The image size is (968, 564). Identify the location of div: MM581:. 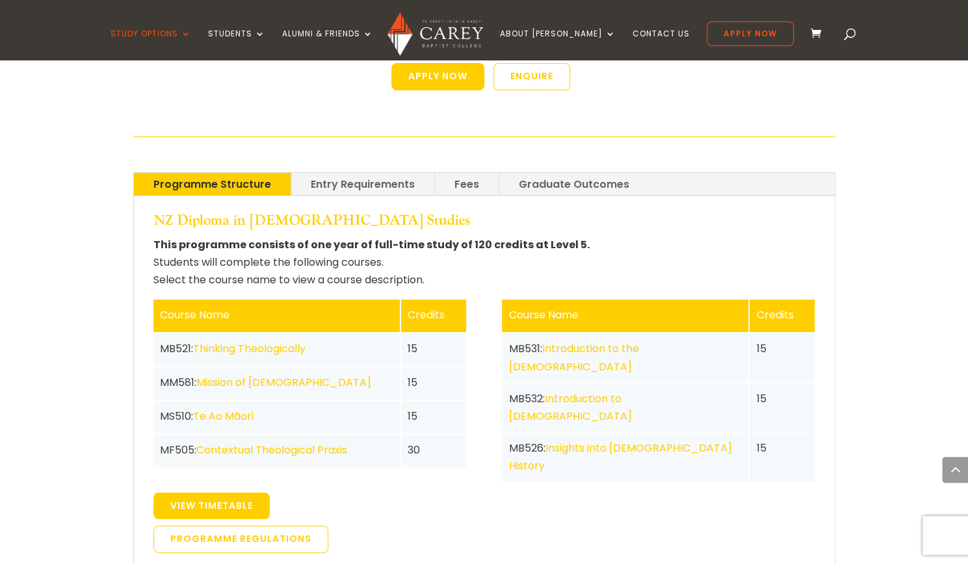
(276, 382).